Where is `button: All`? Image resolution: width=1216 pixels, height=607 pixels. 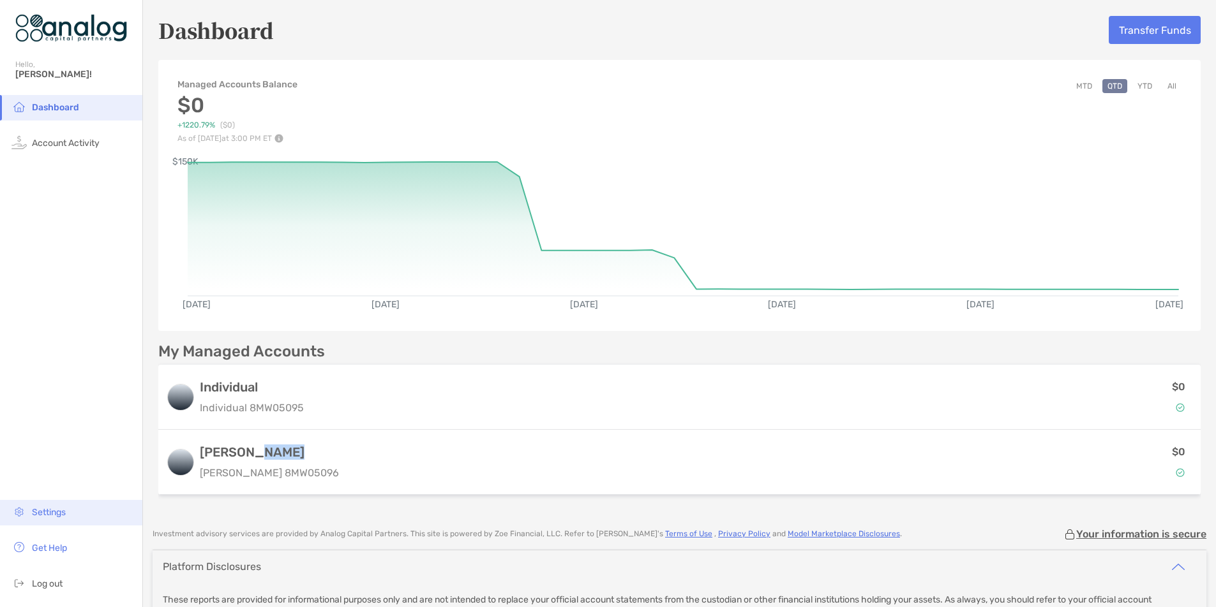 button: All is located at coordinates (1172, 86).